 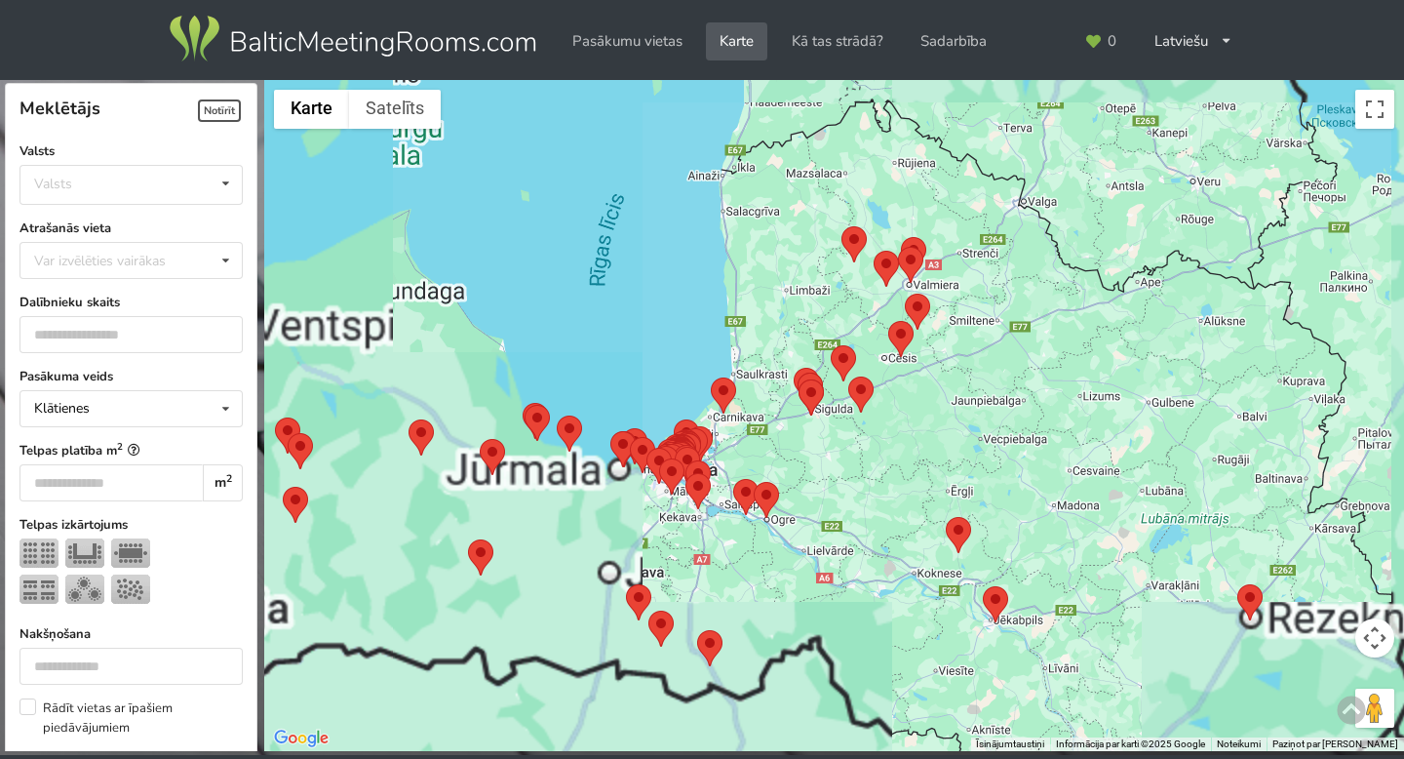 I want to click on div: Valsts, so click(x=53, y=183).